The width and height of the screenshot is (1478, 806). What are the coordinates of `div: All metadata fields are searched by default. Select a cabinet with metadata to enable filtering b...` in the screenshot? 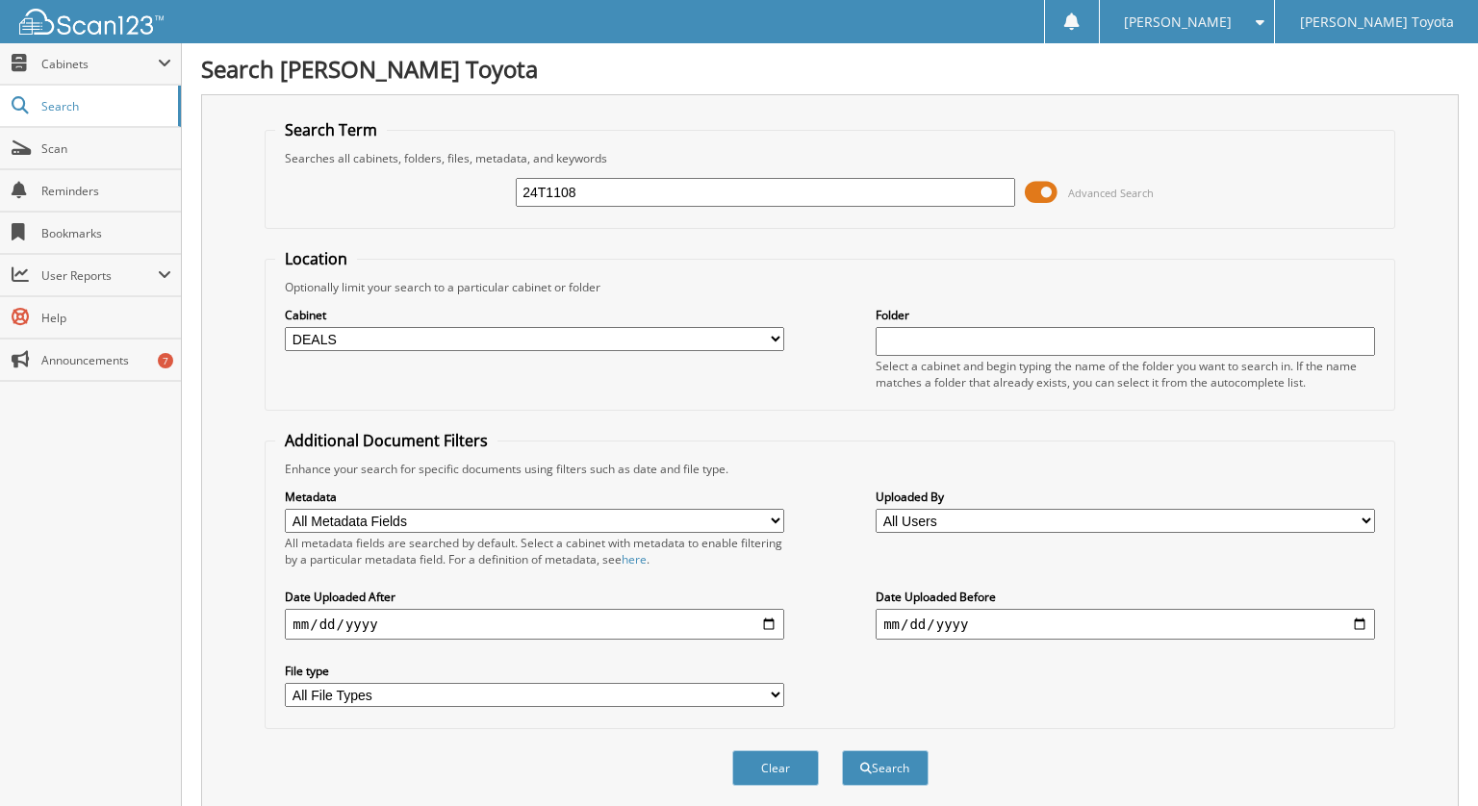 It's located at (534, 551).